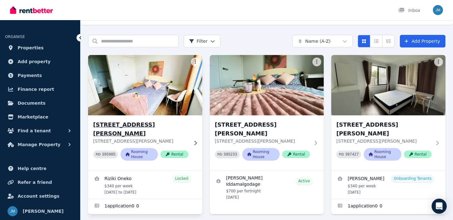 The height and width of the screenshot is (220, 453). Describe the element at coordinates (30, 76) in the screenshot. I see `span: Payments` at that location.